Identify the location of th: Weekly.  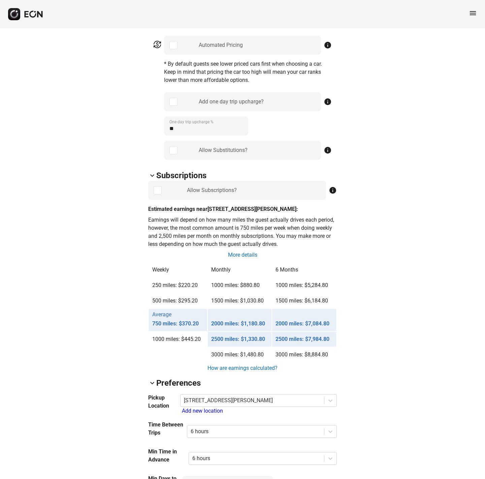
(178, 270).